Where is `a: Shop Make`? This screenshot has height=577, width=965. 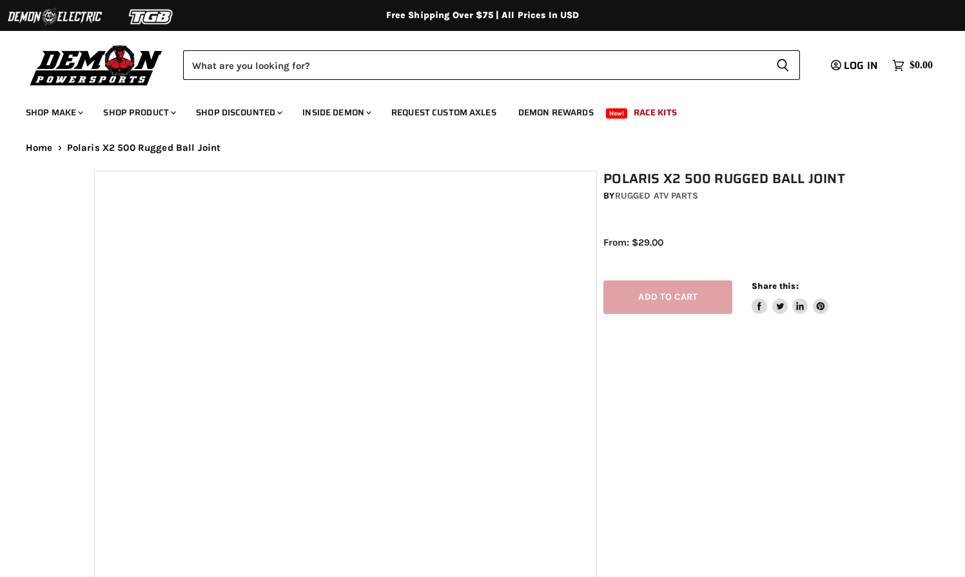 a: Shop Make is located at coordinates (54, 112).